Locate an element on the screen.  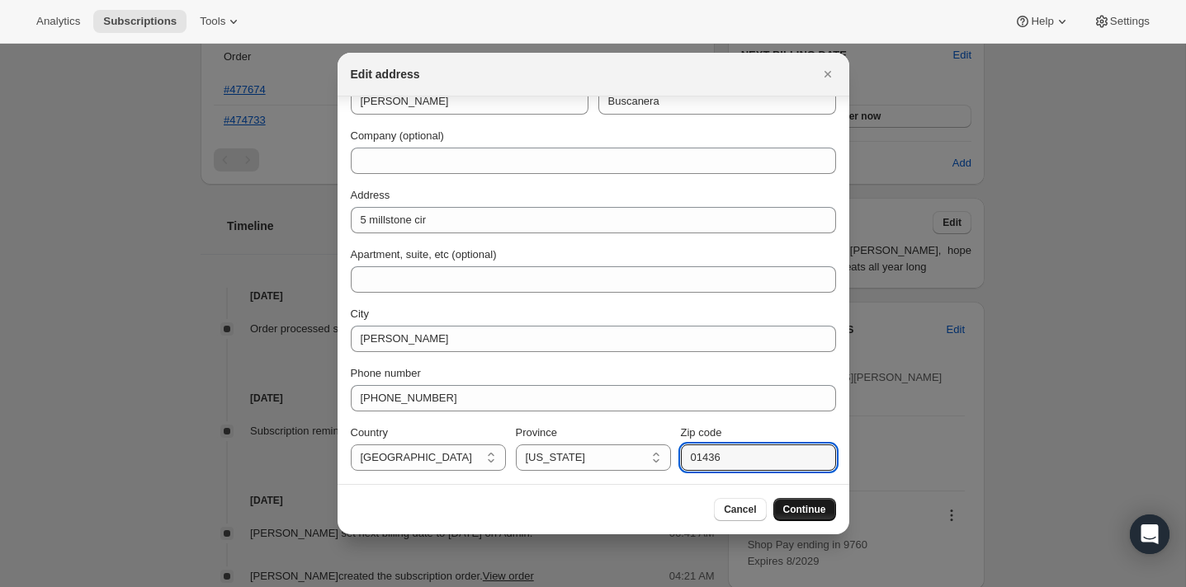
button: Cancel is located at coordinates (739, 510).